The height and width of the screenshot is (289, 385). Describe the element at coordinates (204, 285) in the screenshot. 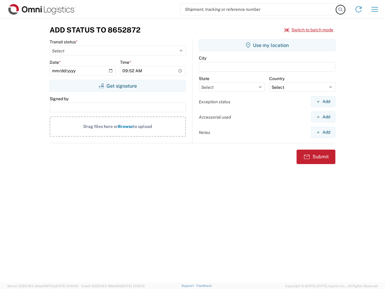

I see `a: Feedback` at that location.